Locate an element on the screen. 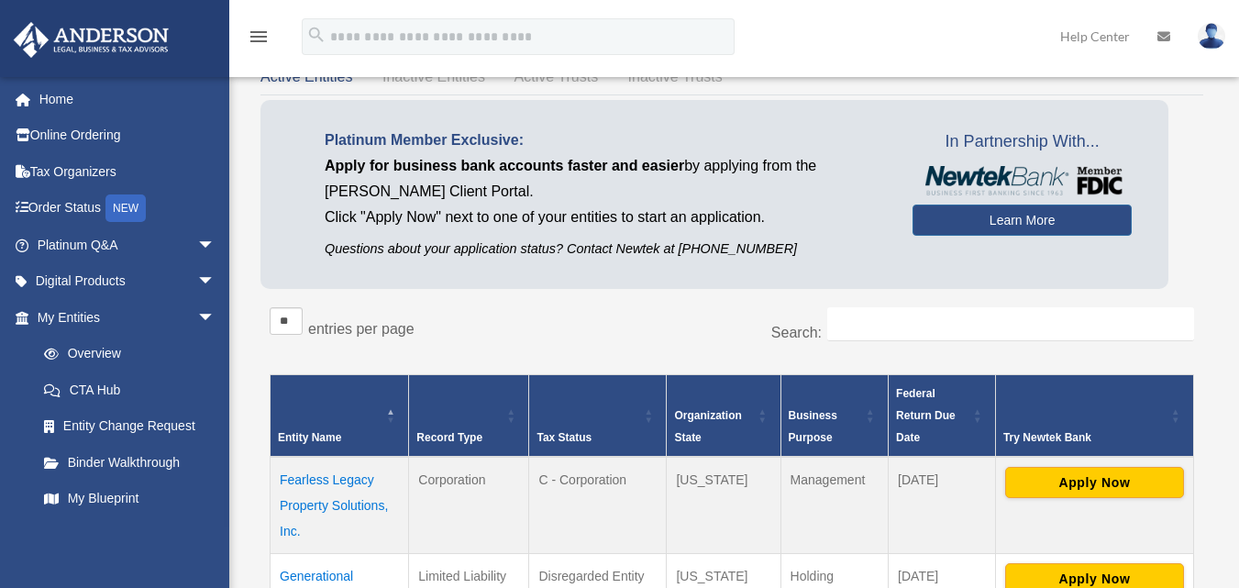  span: Apply for business bank accounts faster and easier is located at coordinates (504, 165).